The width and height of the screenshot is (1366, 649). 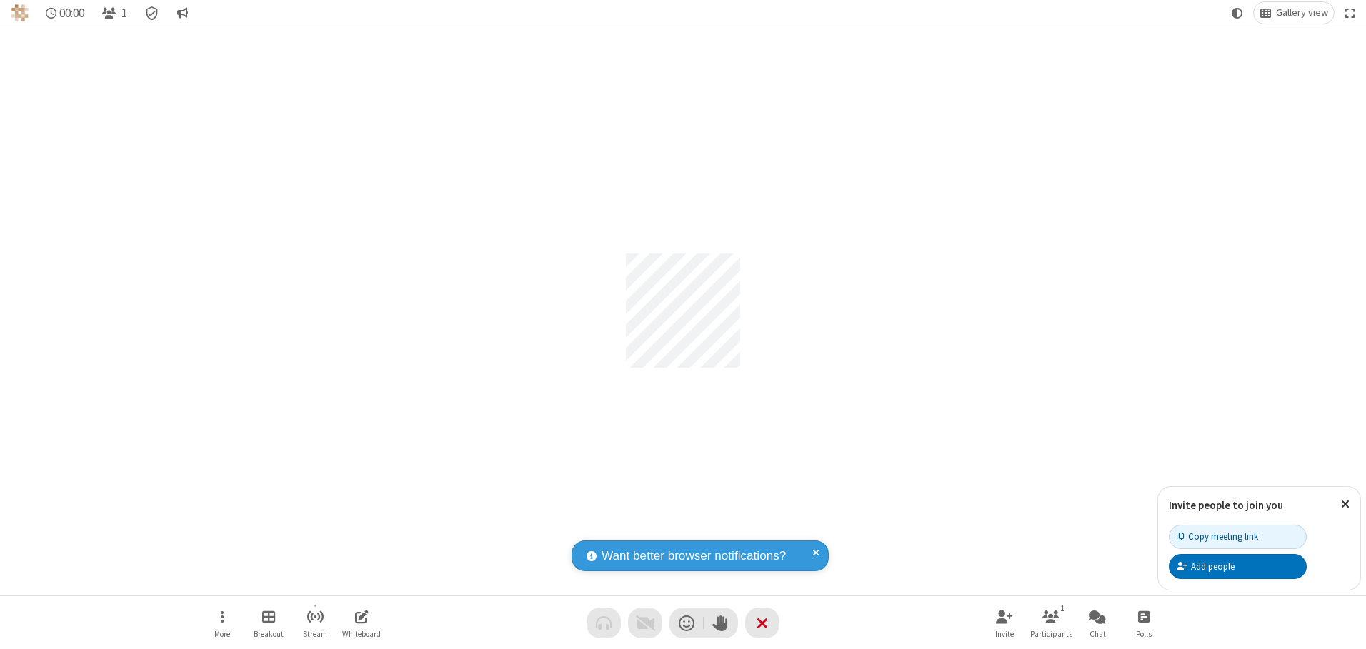 What do you see at coordinates (1005, 623) in the screenshot?
I see `button: Invite participants (Alt+I)` at bounding box center [1005, 623].